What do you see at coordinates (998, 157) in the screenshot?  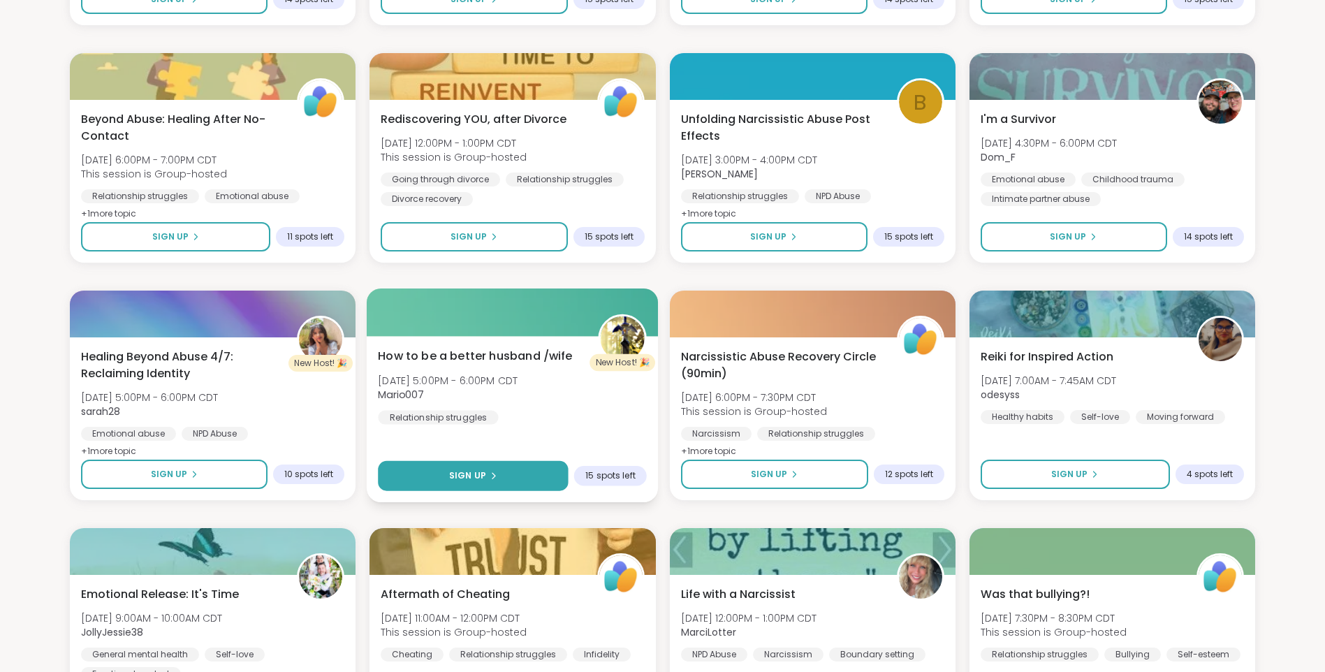 I see `b: Dom_F` at bounding box center [998, 157].